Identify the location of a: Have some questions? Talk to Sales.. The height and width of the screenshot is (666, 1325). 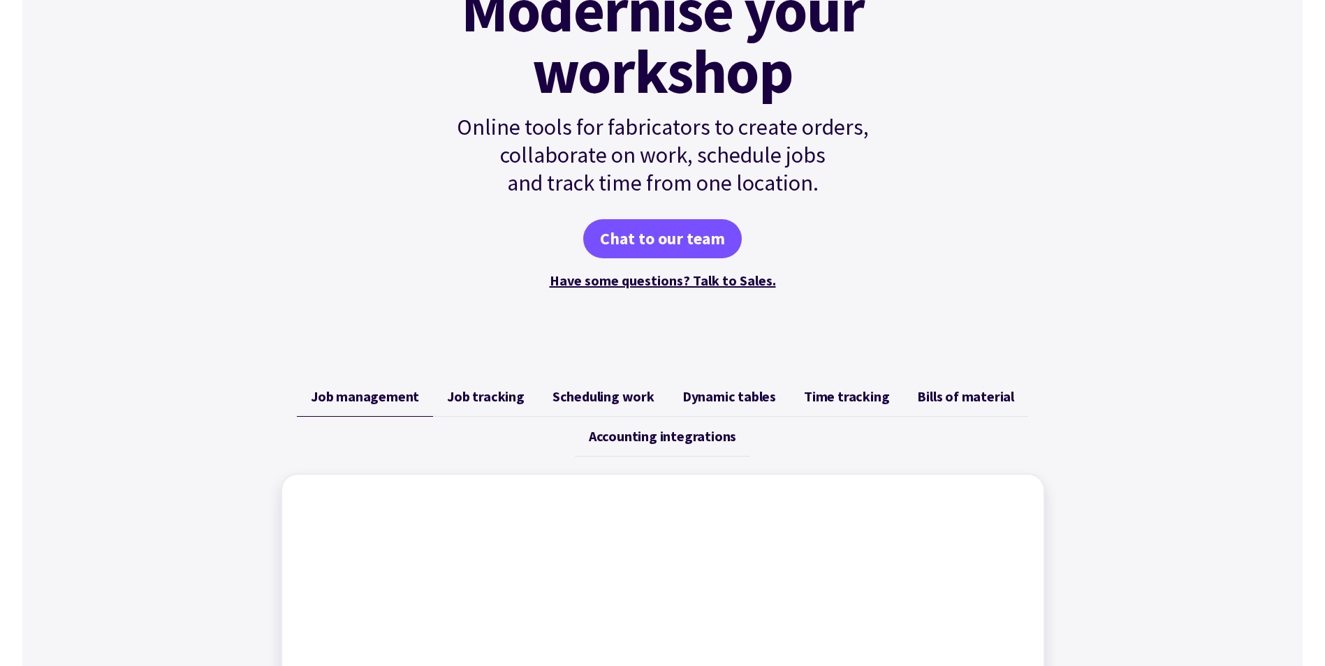
(663, 280).